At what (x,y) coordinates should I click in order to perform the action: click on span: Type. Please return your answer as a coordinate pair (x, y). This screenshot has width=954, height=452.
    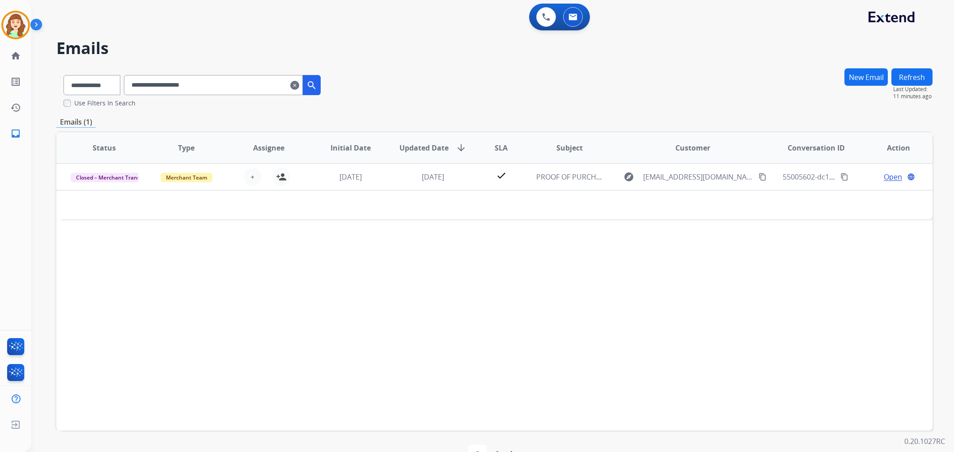
    Looking at the image, I should click on (186, 148).